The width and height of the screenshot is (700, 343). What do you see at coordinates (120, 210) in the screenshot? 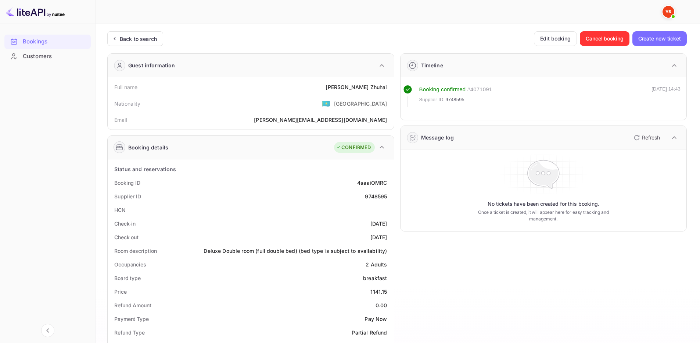
I see `div: HCN` at bounding box center [120, 210].